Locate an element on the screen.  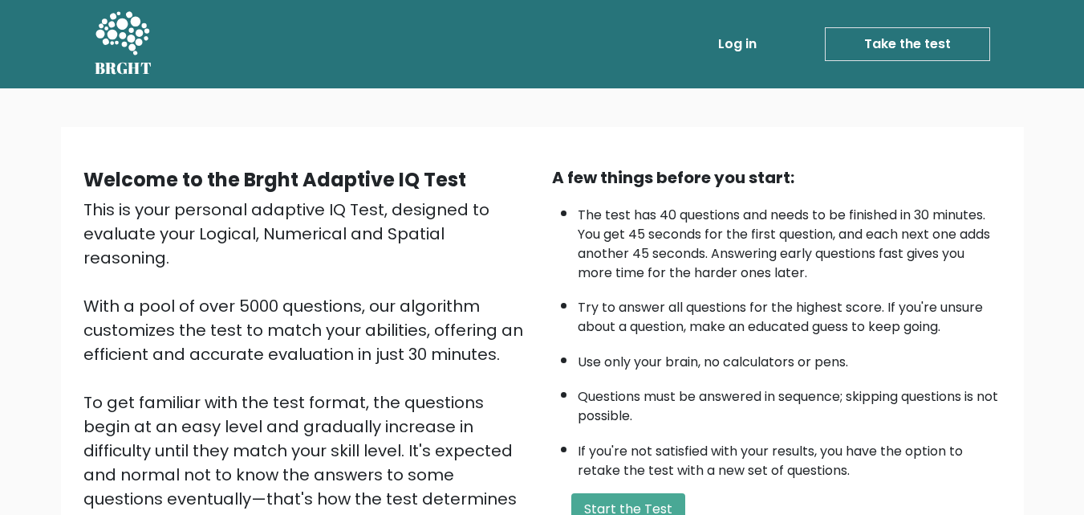
li: The test has 40 questions and needs to be finished in 30 minutes. You get 45 seconds for the firs... is located at coordinates (790, 240).